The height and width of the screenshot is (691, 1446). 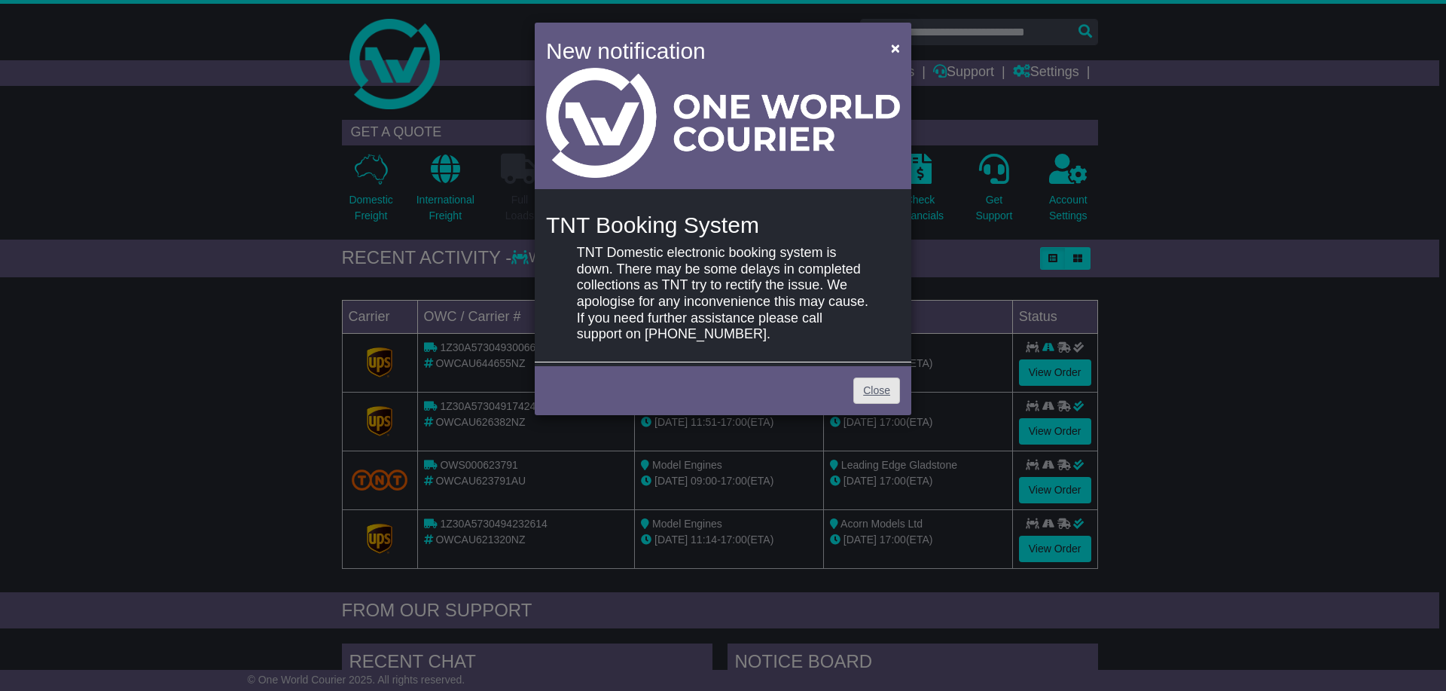 What do you see at coordinates (895, 47) in the screenshot?
I see `button: Close` at bounding box center [895, 47].